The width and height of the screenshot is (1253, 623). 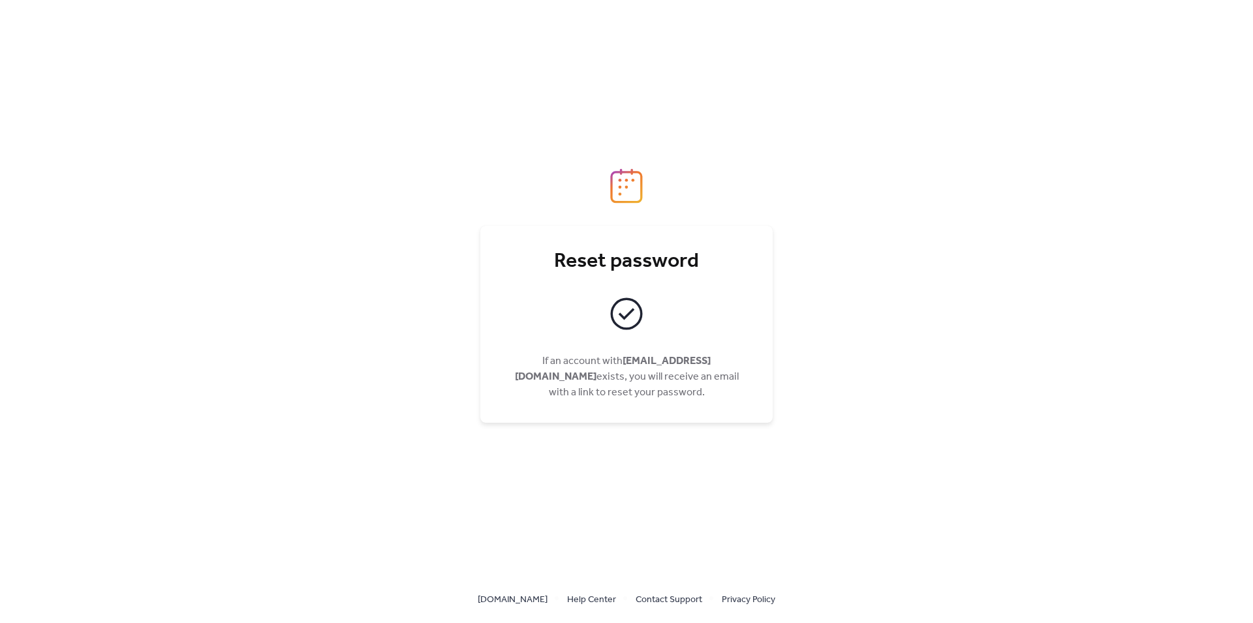 What do you see at coordinates (669, 599) in the screenshot?
I see `a: Contact Support` at bounding box center [669, 599].